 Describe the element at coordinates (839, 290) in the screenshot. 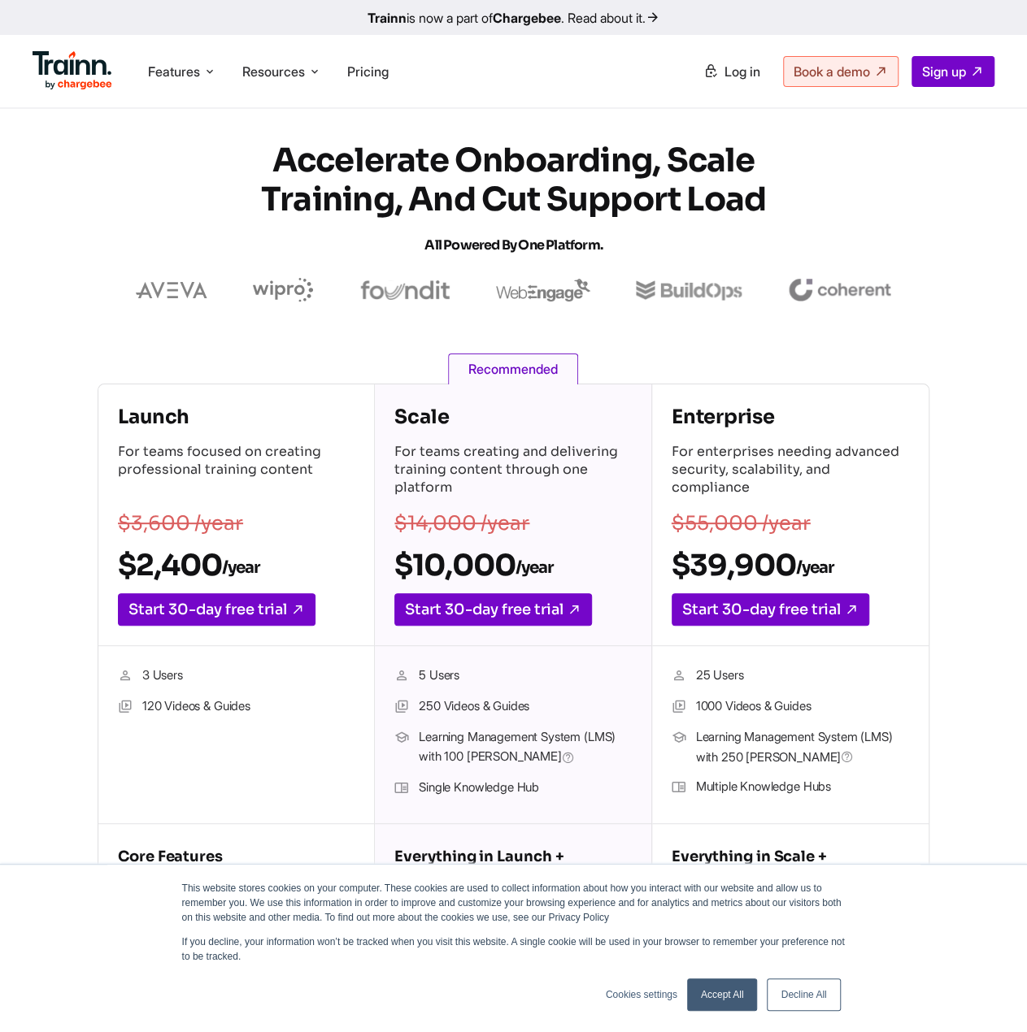

I see `img: coherent logo` at that location.